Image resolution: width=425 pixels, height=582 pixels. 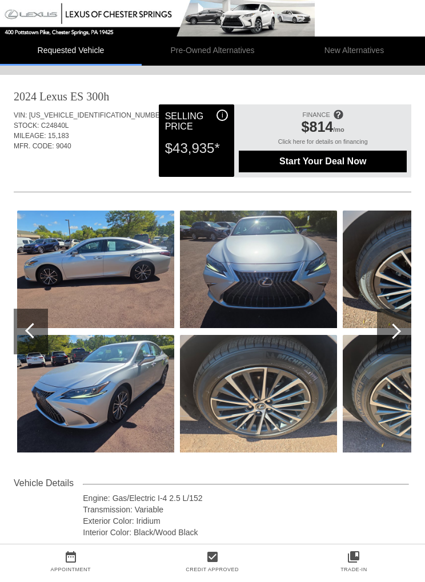 What do you see at coordinates (71, 570) in the screenshot?
I see `a: Appointment` at bounding box center [71, 570].